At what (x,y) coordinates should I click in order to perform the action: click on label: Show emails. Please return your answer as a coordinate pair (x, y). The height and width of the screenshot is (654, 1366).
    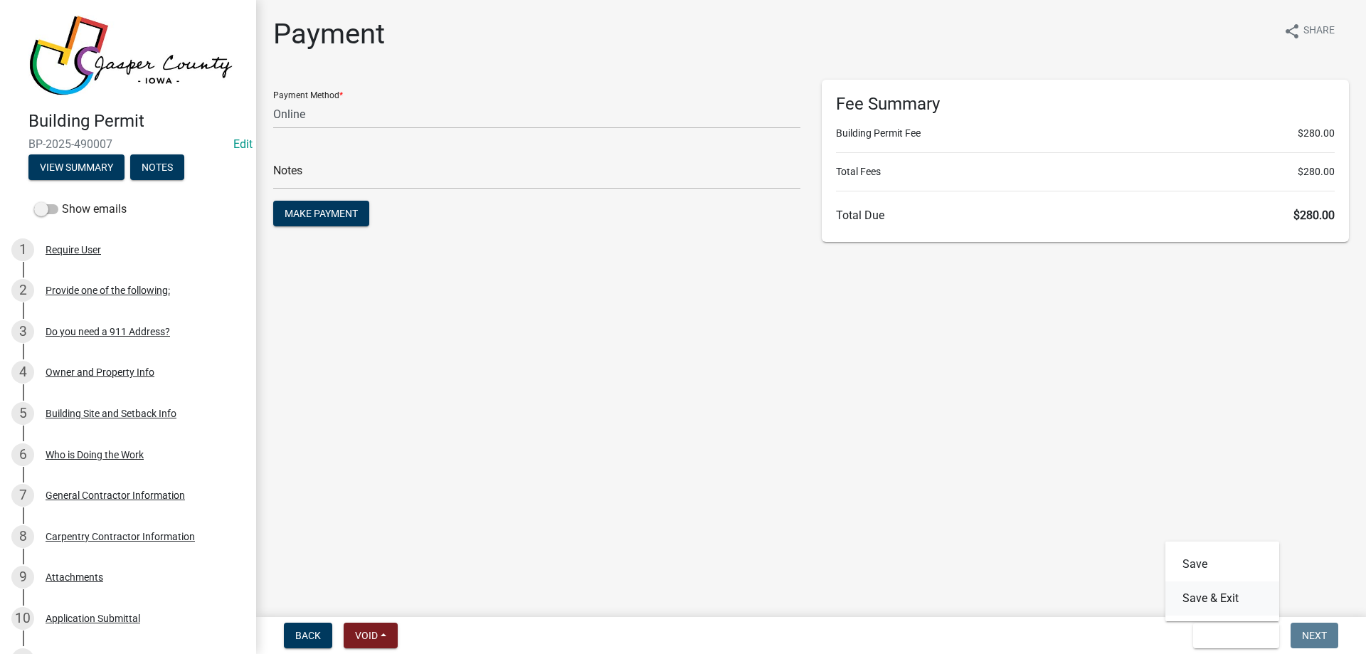
    Looking at the image, I should click on (80, 209).